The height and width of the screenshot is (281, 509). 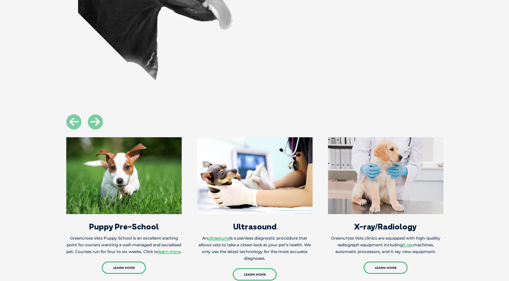 What do you see at coordinates (408, 244) in the screenshot?
I see `a: X-ray` at bounding box center [408, 244].